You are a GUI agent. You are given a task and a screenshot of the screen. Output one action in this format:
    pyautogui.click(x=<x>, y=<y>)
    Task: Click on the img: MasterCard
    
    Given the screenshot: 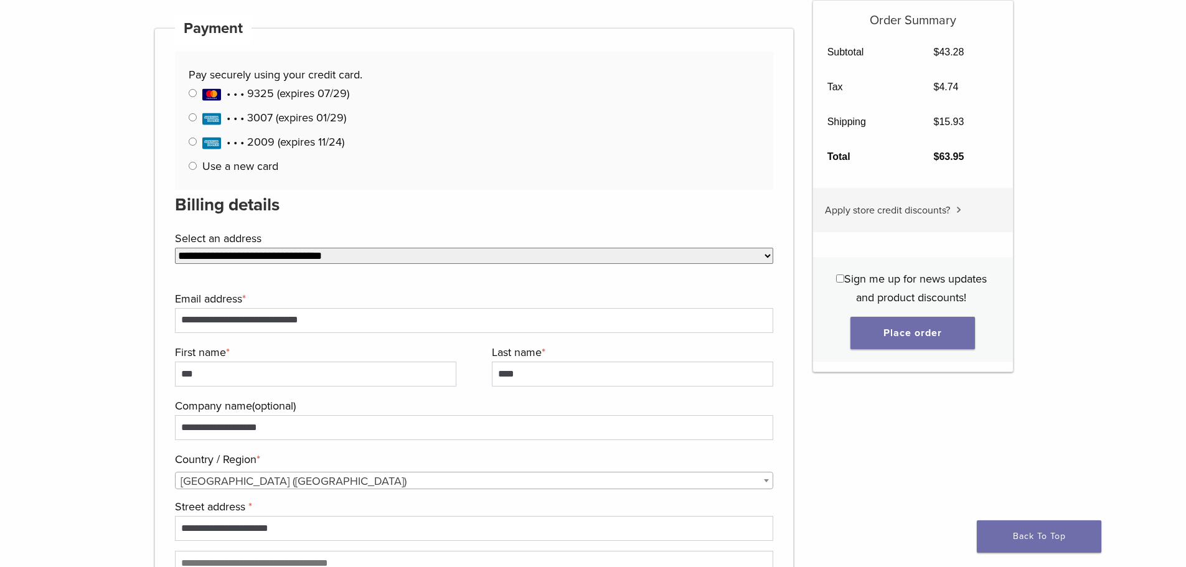 What is the action you would take?
    pyautogui.click(x=212, y=95)
    